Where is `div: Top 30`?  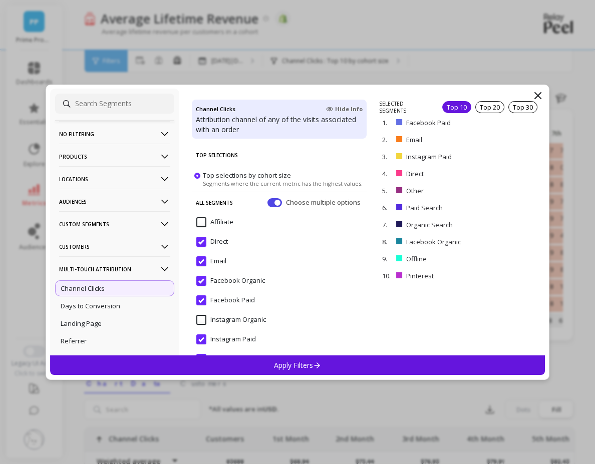
div: Top 30 is located at coordinates (523, 107).